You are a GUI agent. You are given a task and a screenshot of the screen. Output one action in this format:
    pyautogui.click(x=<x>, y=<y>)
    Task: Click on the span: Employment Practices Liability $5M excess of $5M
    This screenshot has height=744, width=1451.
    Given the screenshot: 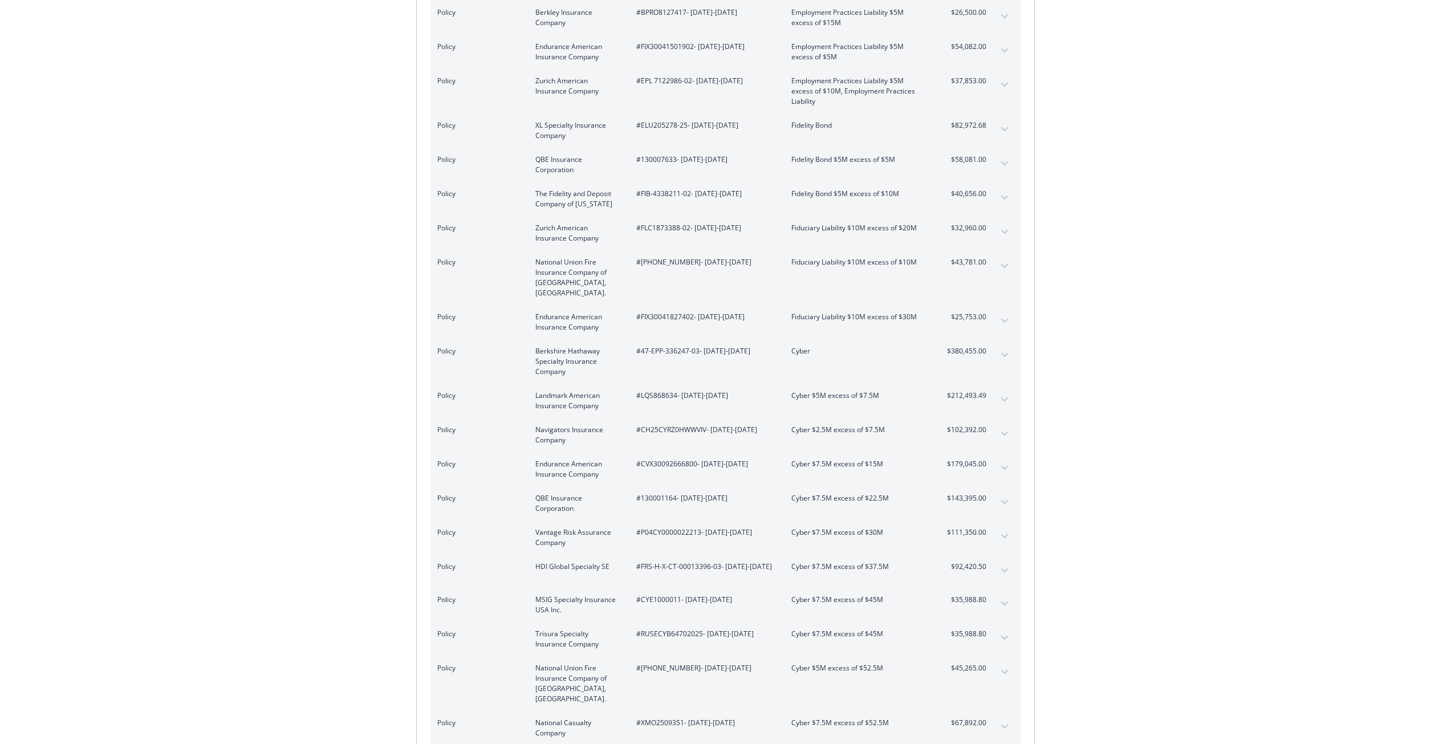 What is the action you would take?
    pyautogui.click(x=858, y=52)
    